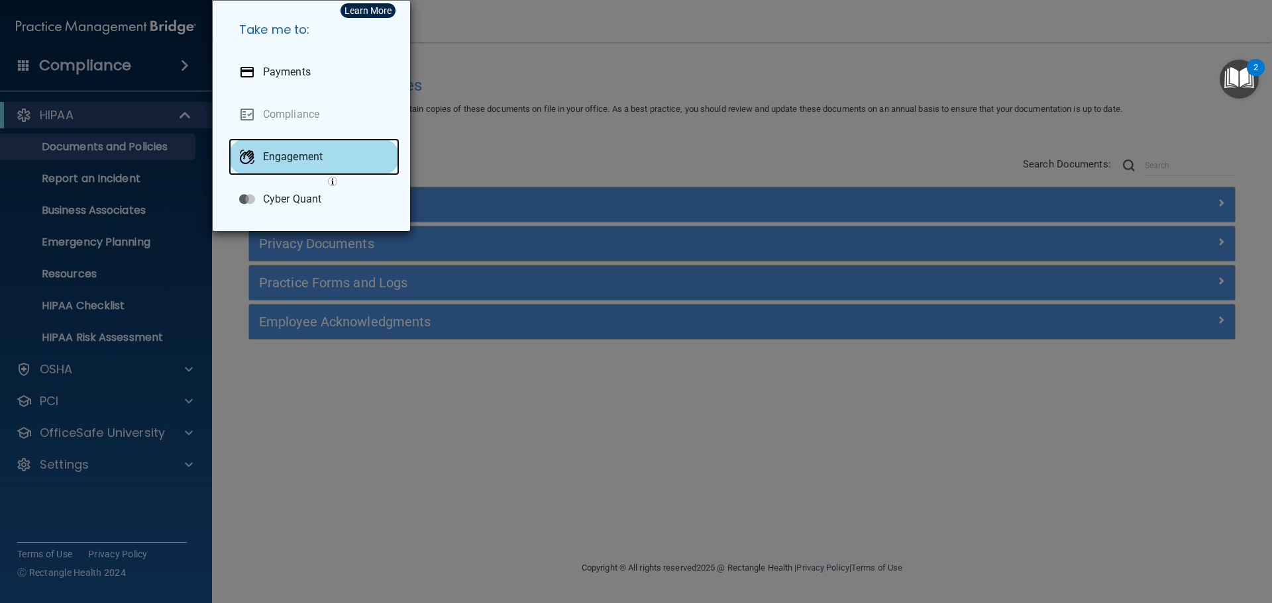 The image size is (1272, 603). What do you see at coordinates (314, 199) in the screenshot?
I see `a: Cyber Quant` at bounding box center [314, 199].